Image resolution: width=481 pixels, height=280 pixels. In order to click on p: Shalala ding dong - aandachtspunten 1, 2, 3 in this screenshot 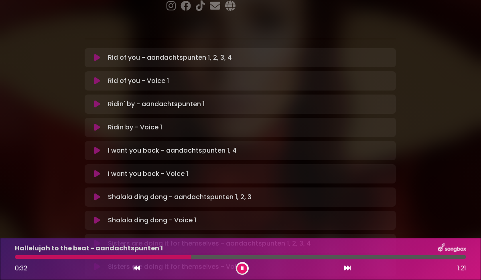, I will do `click(180, 197)`.